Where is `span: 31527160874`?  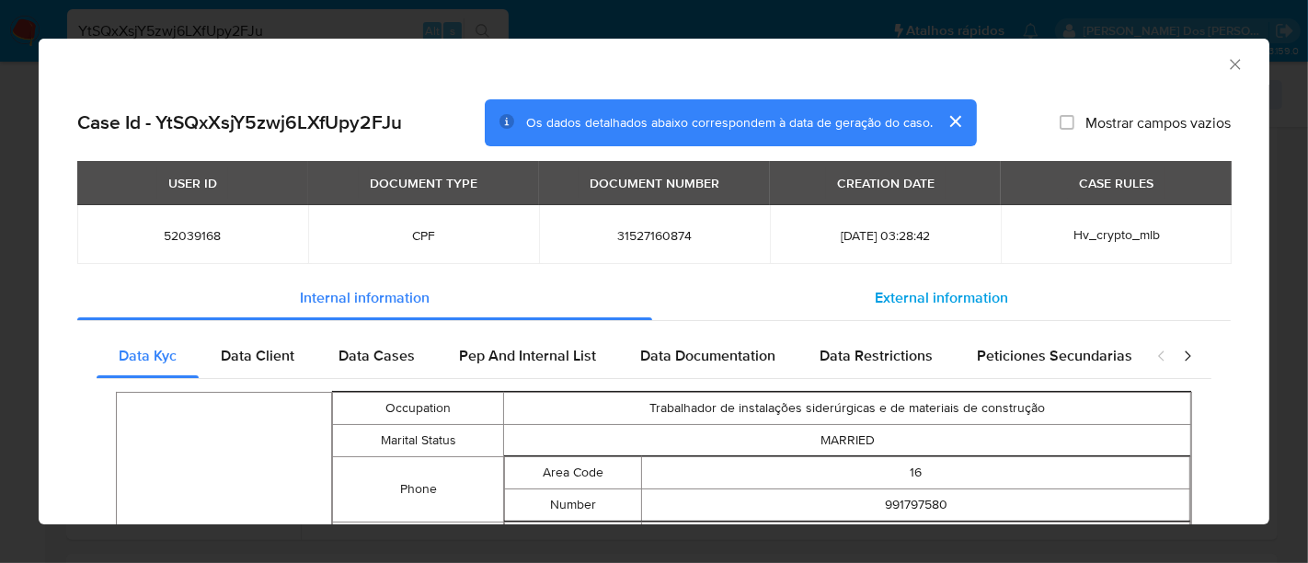
span: 31527160874 is located at coordinates (654, 236).